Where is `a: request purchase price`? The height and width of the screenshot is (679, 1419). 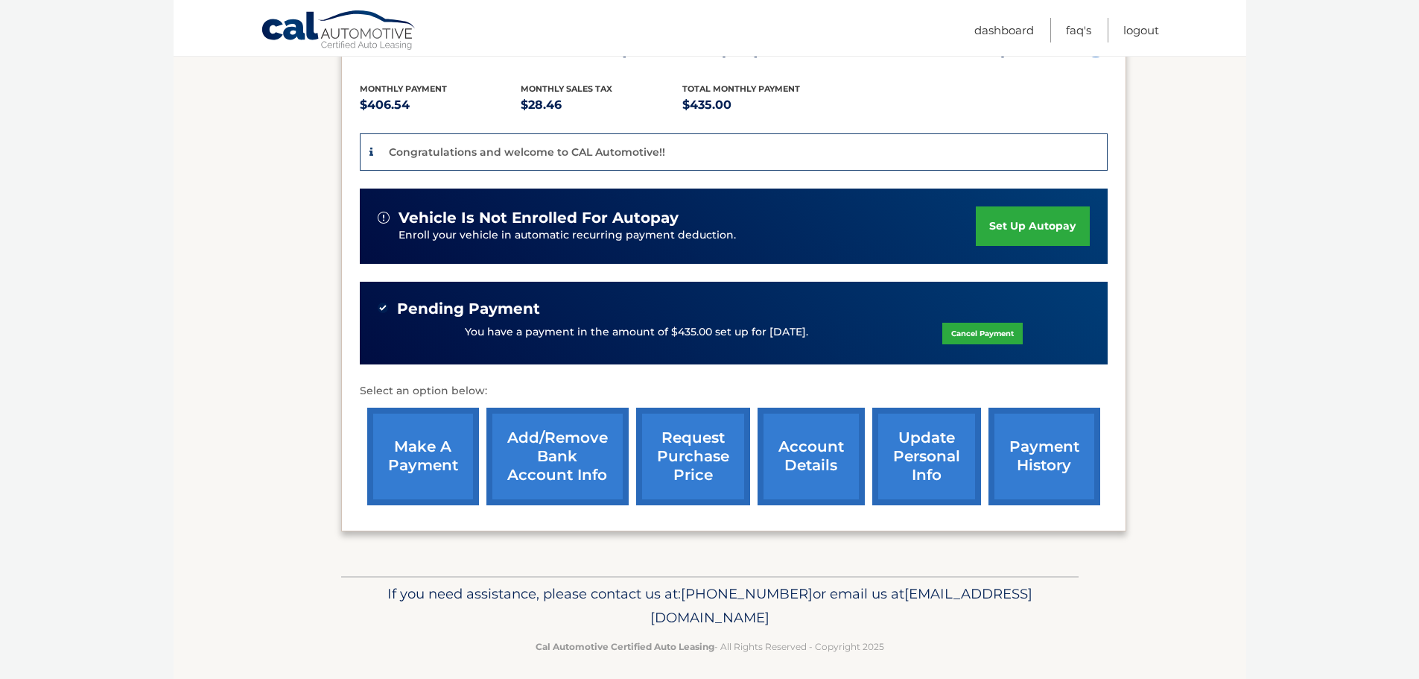
a: request purchase price is located at coordinates (693, 456).